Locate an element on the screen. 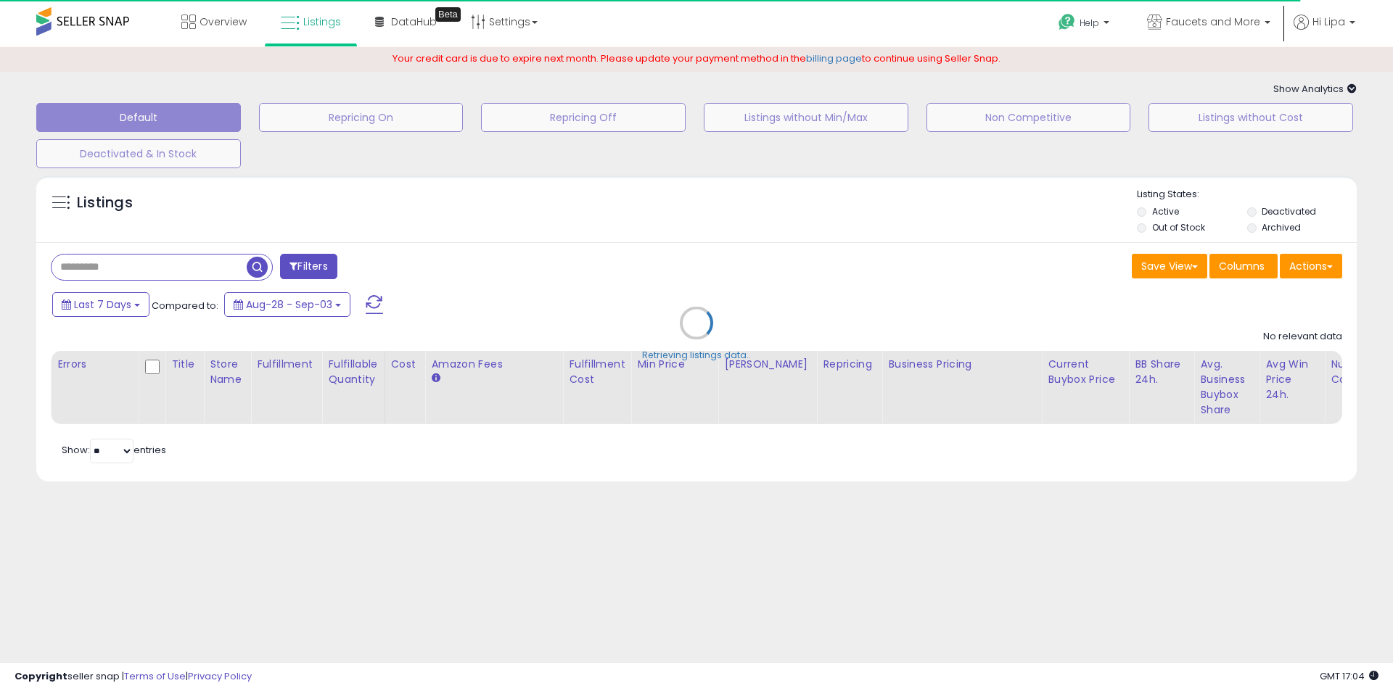  span: Show Analytics is located at coordinates (1315, 89).